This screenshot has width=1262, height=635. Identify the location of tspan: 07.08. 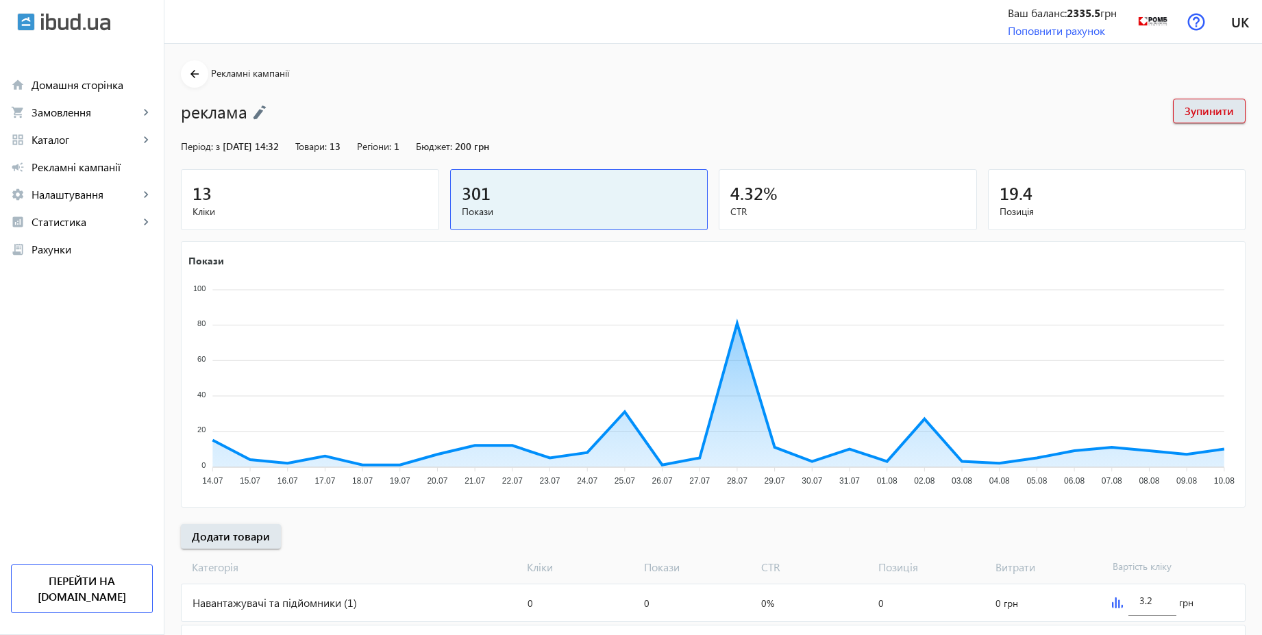
(1112, 481).